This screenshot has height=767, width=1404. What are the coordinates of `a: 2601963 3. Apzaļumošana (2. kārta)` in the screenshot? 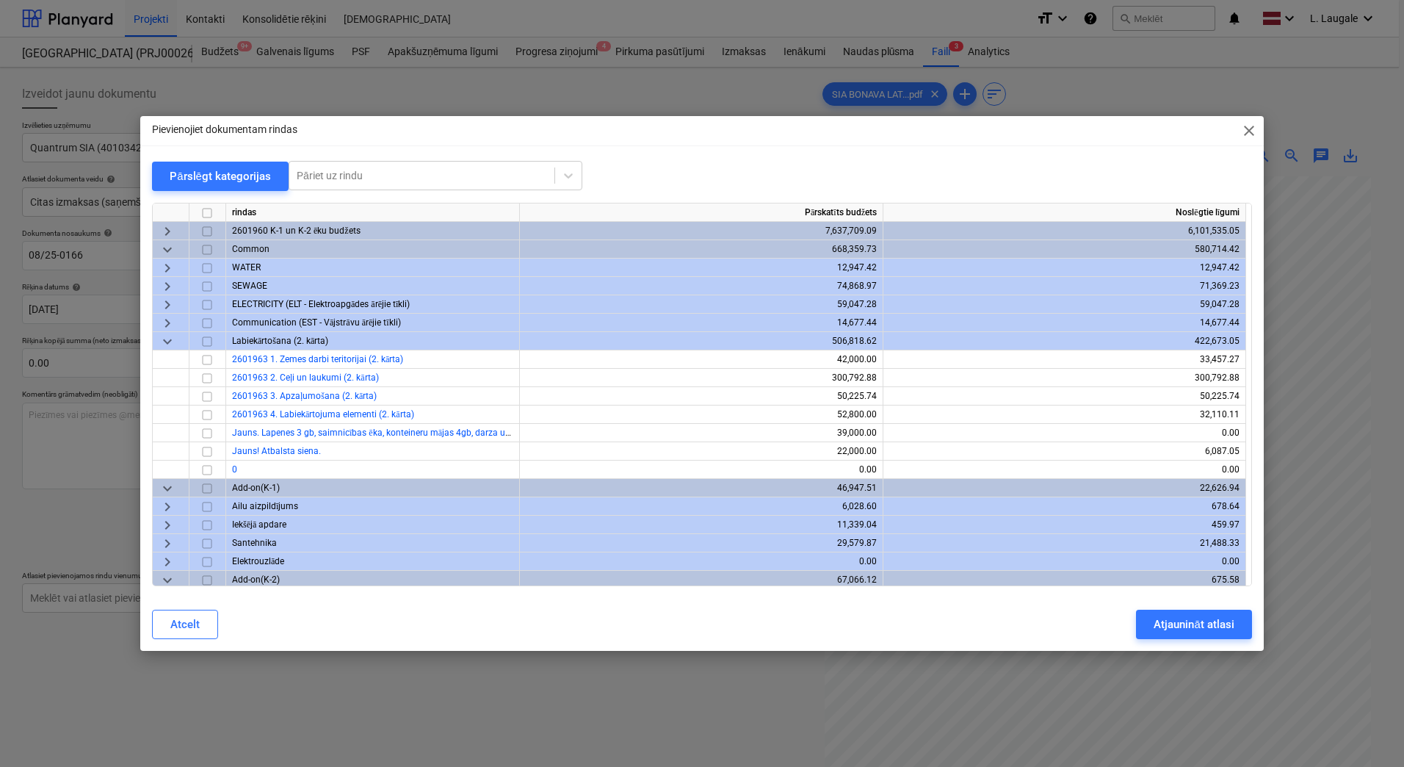 It's located at (304, 396).